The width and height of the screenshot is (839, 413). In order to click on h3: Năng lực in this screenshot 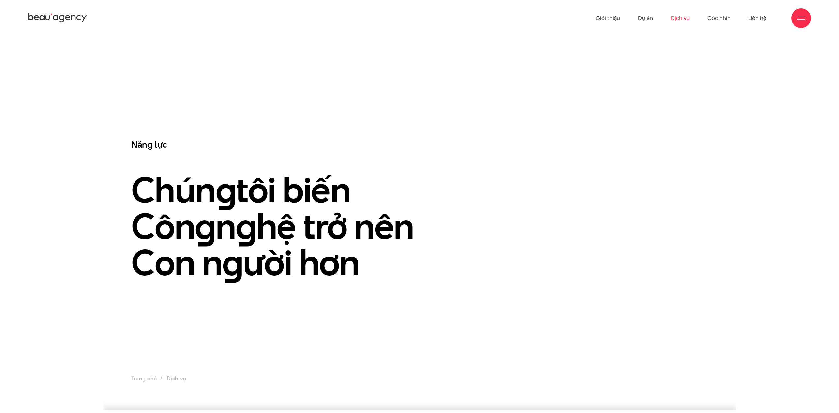, I will do `click(346, 144)`.